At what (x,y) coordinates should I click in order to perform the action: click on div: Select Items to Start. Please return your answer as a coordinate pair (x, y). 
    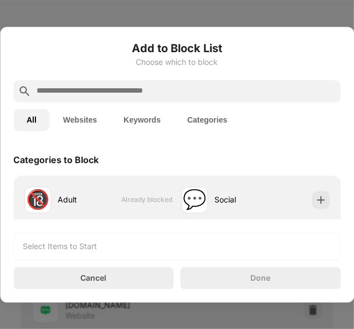
    Looking at the image, I should click on (60, 246).